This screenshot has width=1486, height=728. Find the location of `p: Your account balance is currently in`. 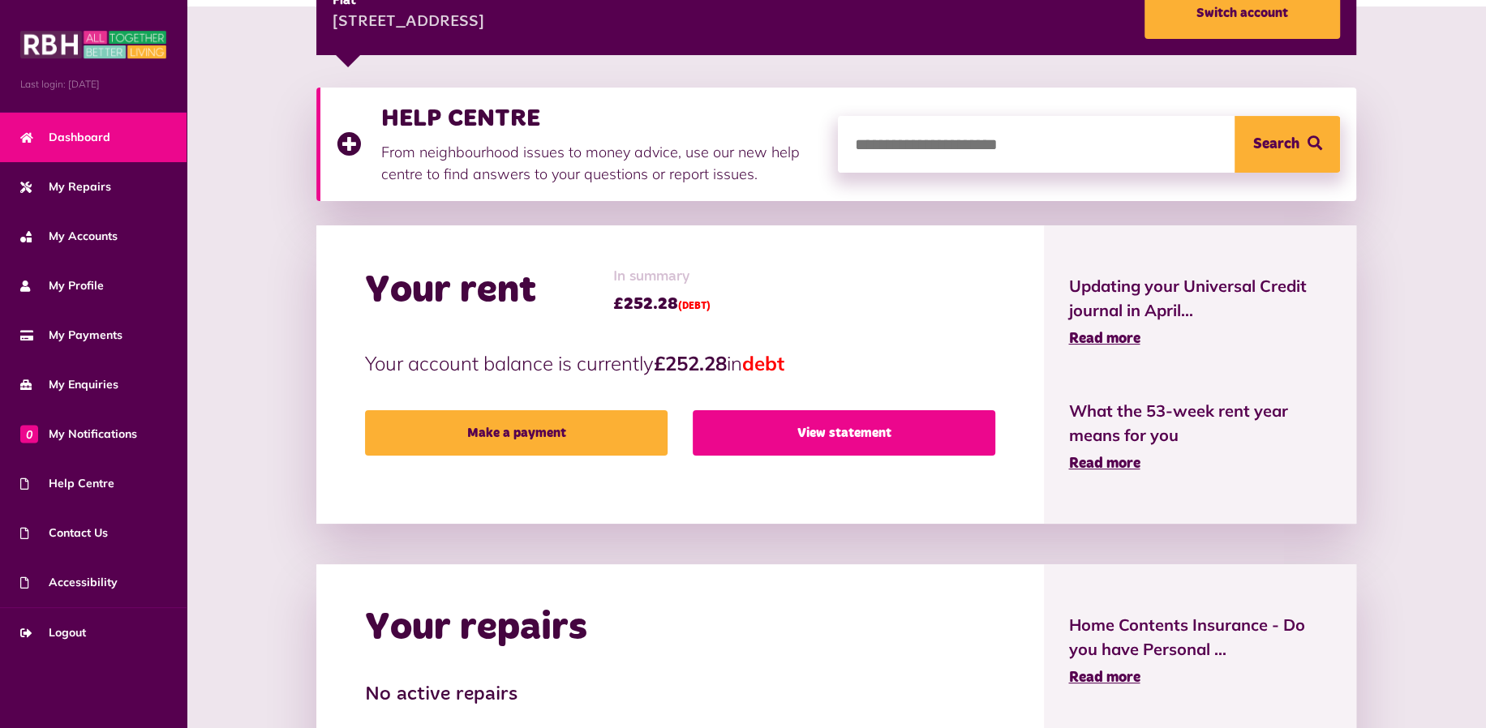

p: Your account balance is currently in is located at coordinates (680, 363).